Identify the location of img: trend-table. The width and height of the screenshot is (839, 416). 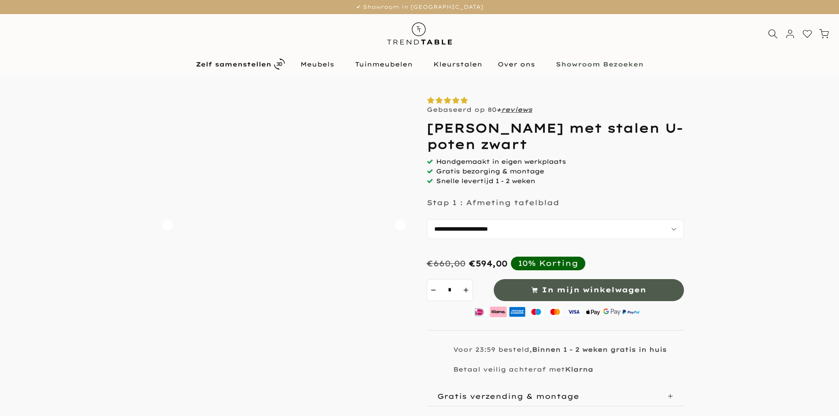
(420, 33).